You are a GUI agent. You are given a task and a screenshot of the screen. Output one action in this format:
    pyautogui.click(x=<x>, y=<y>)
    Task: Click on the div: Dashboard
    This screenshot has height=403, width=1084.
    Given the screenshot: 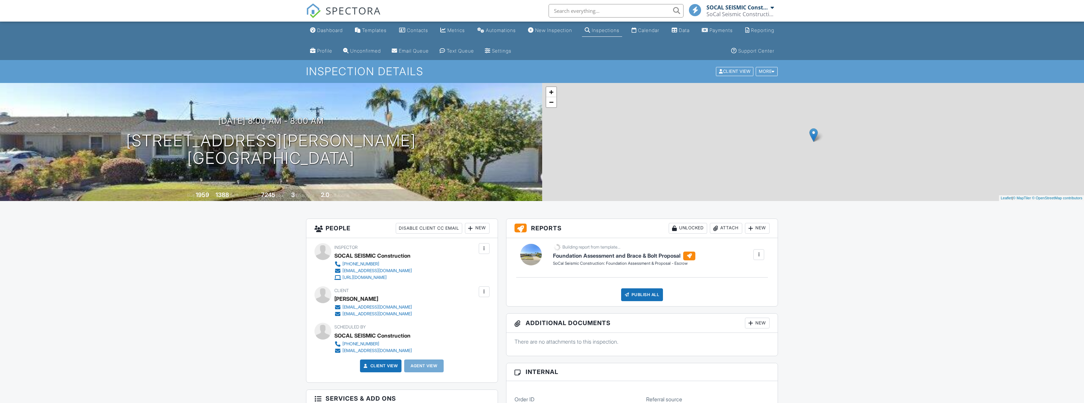 What is the action you would take?
    pyautogui.click(x=330, y=30)
    